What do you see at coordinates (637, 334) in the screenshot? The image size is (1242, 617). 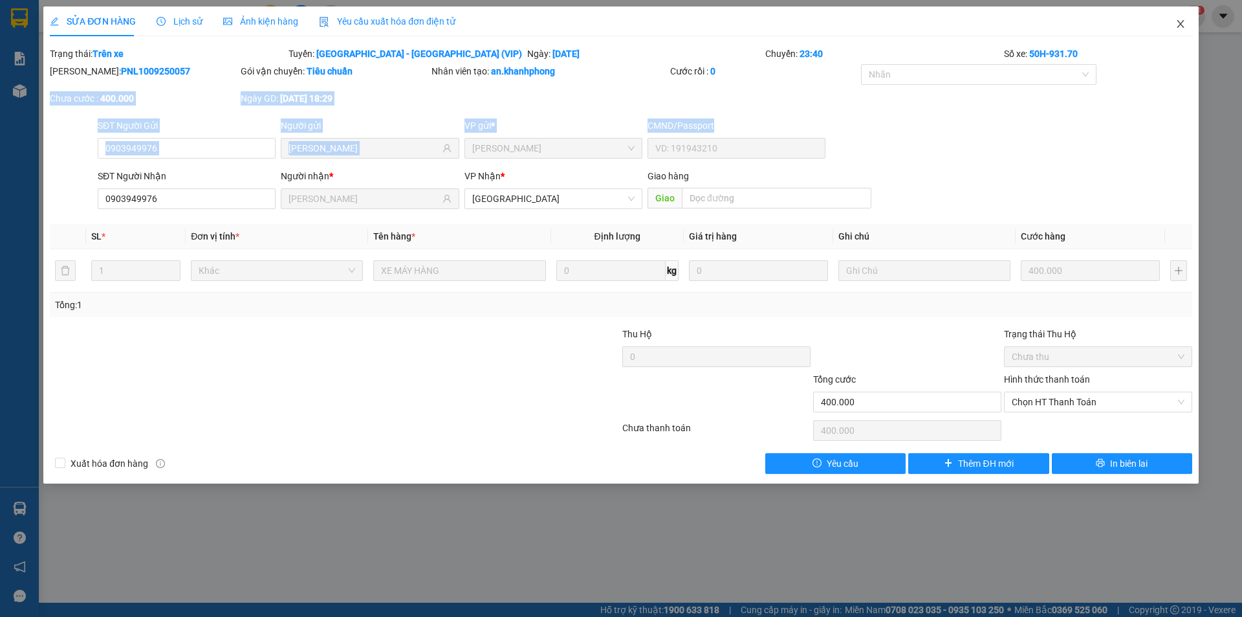 I see `span: Thu Hộ` at bounding box center [637, 334].